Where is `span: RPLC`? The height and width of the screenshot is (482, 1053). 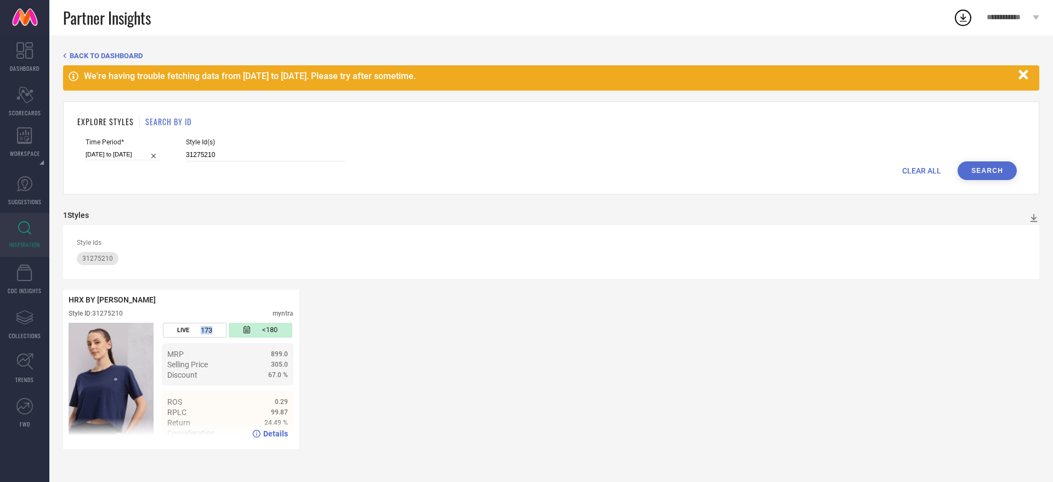 span: RPLC is located at coordinates (177, 412).